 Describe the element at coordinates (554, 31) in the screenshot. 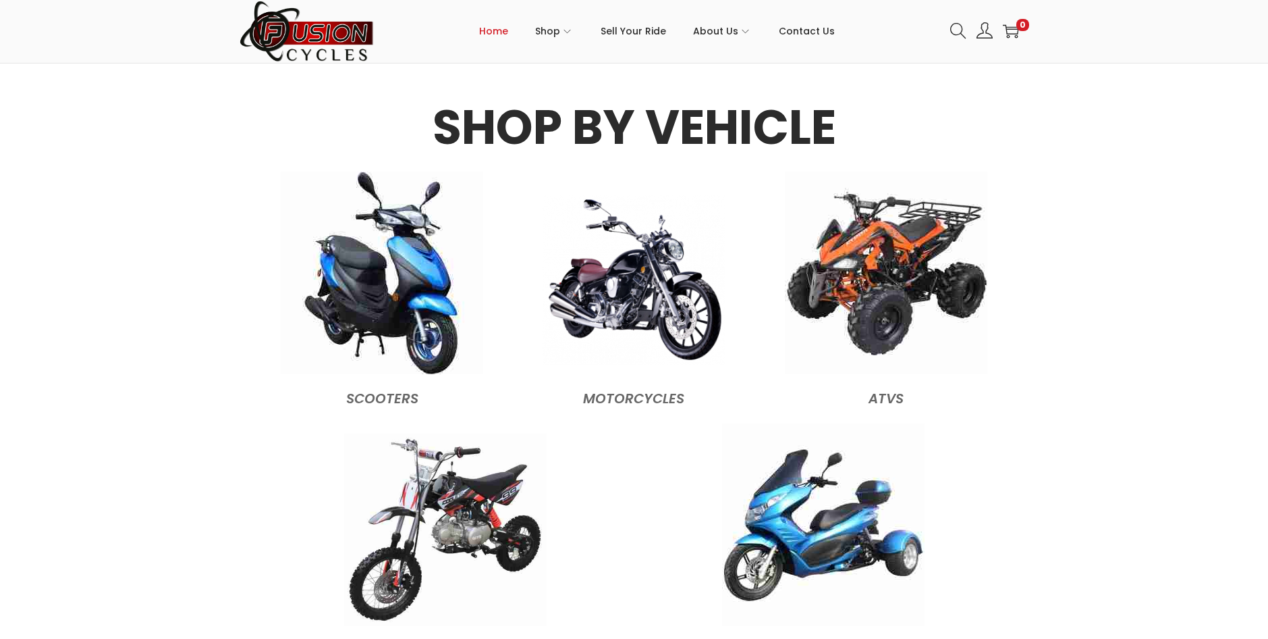

I see `a: Shop` at that location.